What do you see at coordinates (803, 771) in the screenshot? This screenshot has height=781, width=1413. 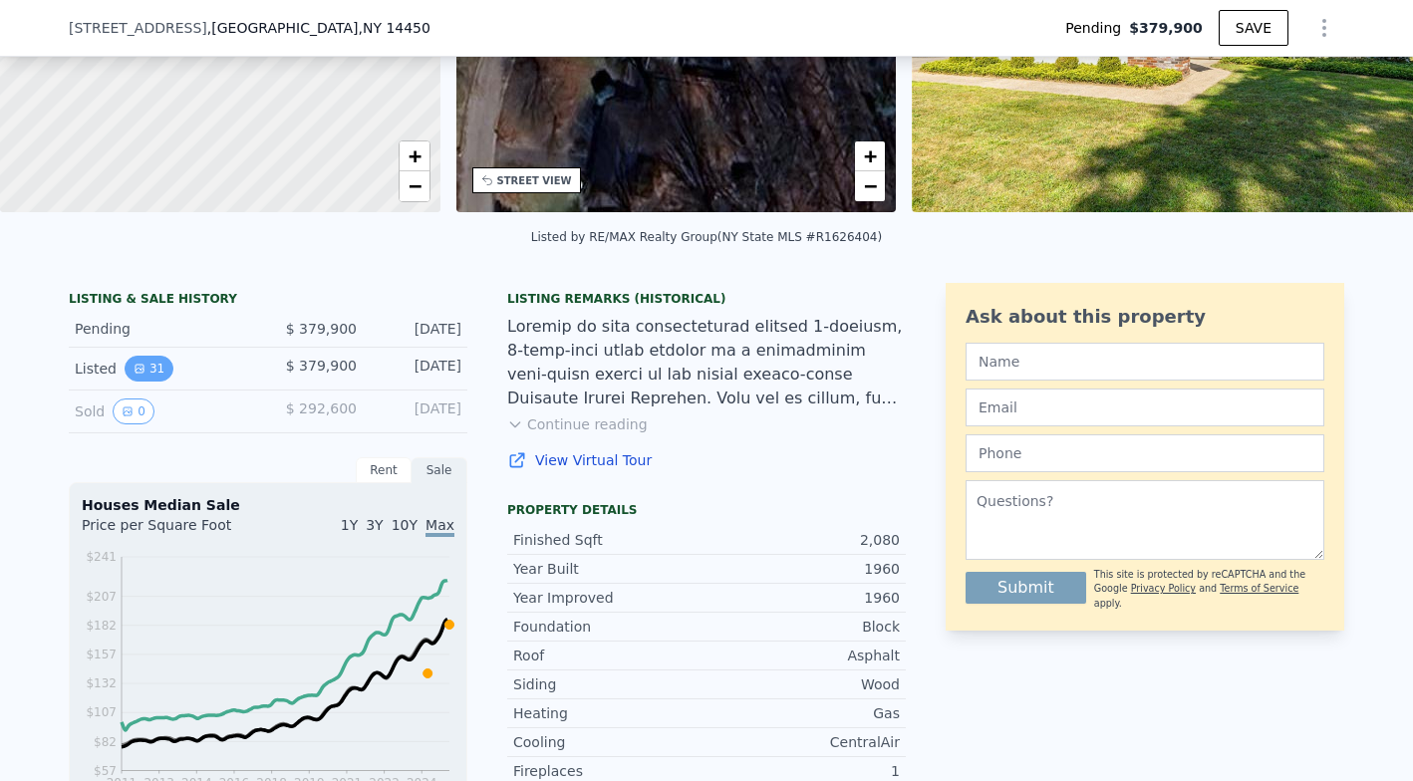 I see `div: 1` at bounding box center [803, 771].